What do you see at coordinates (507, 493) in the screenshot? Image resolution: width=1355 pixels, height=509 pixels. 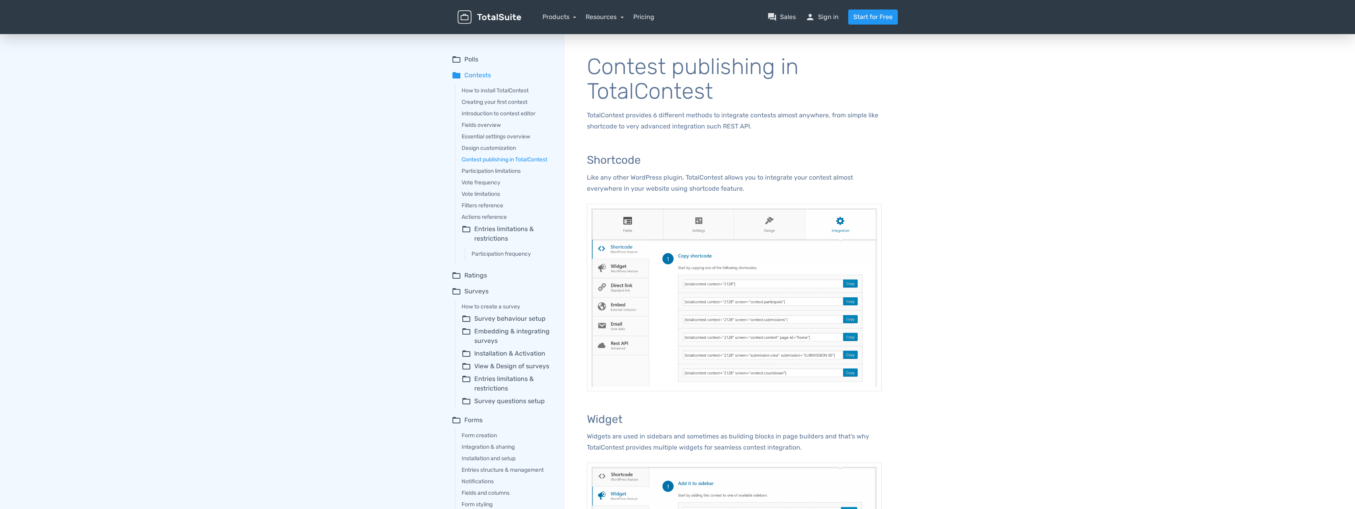 I see `a: Fields and columns` at bounding box center [507, 493].